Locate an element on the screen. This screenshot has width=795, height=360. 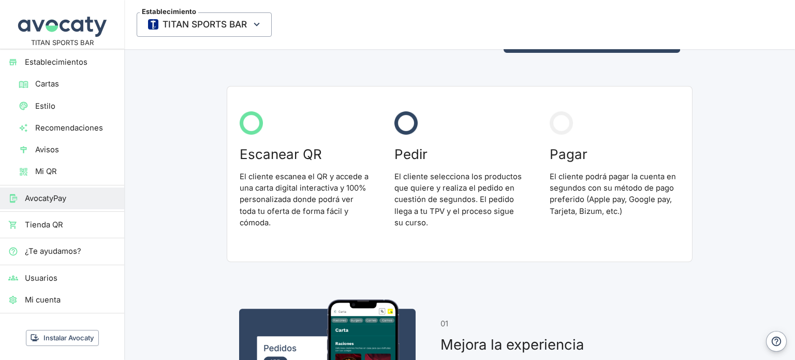
h3: Pedir is located at coordinates (459, 154).